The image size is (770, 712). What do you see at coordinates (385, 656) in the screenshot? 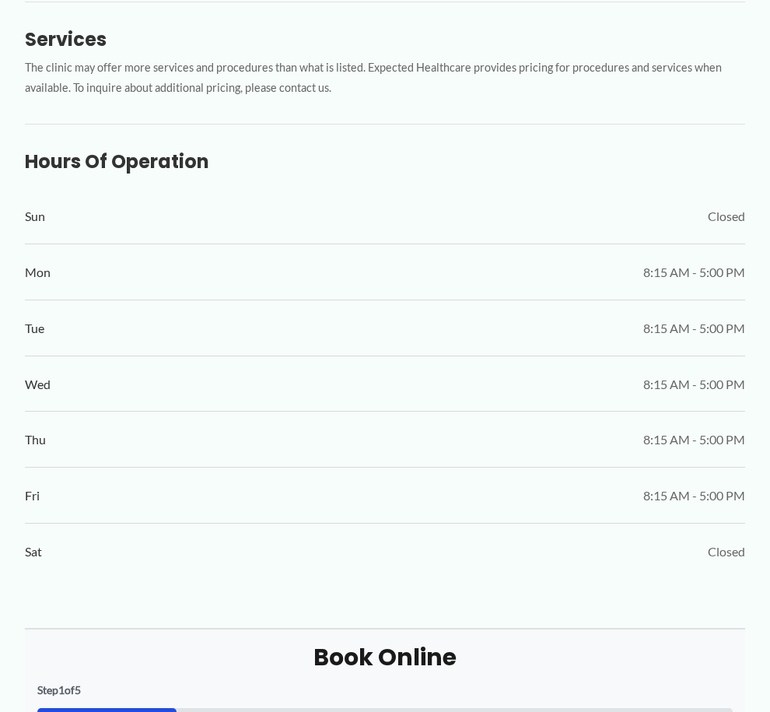
I see `h2: Book Online` at bounding box center [385, 656].